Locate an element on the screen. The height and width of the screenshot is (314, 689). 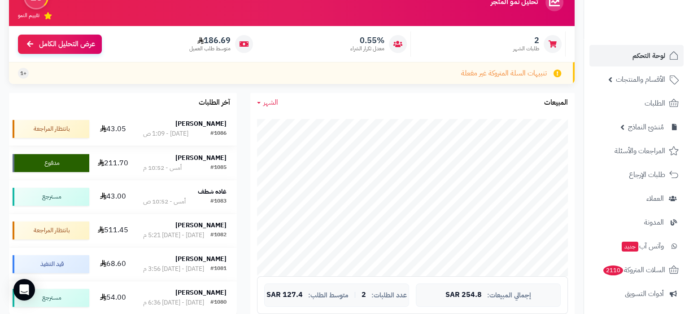
td: 511.45 is located at coordinates (113, 230).